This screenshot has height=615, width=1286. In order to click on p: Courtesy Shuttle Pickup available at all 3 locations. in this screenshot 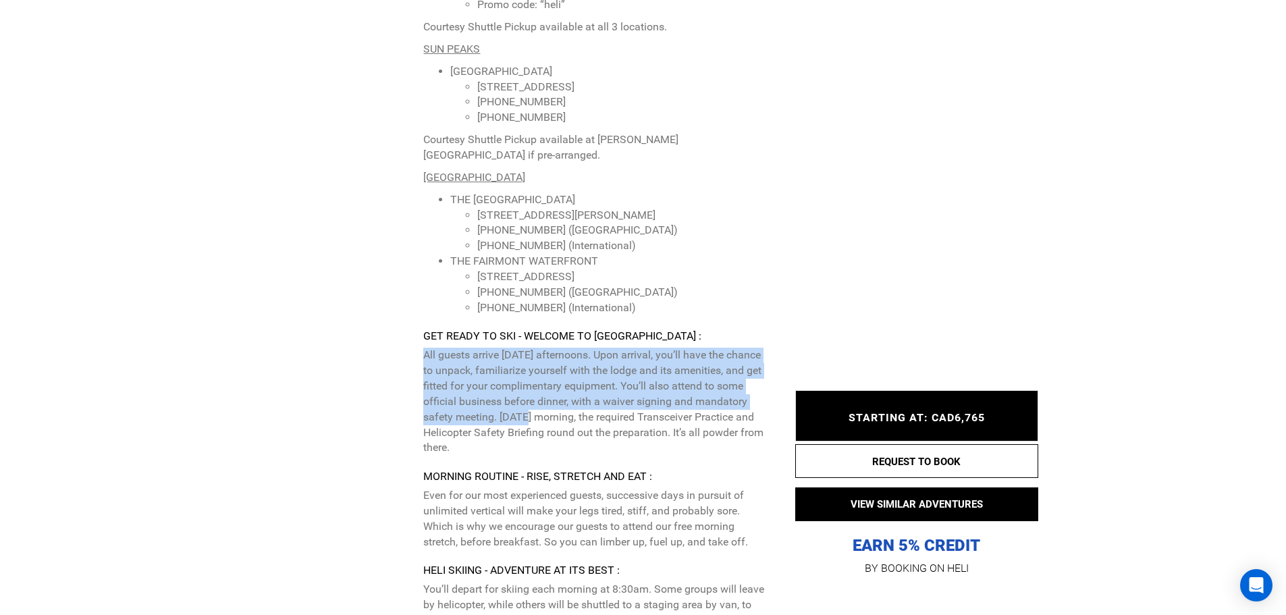, I will do `click(594, 27)`.